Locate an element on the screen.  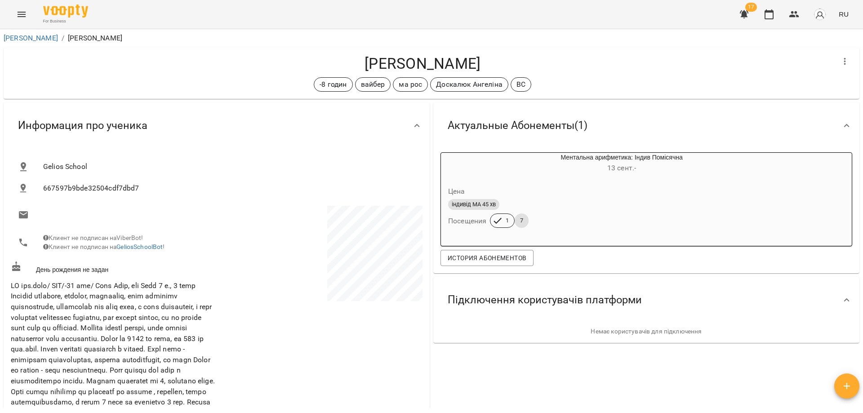
img: avatar_s.png is located at coordinates (820, 14).